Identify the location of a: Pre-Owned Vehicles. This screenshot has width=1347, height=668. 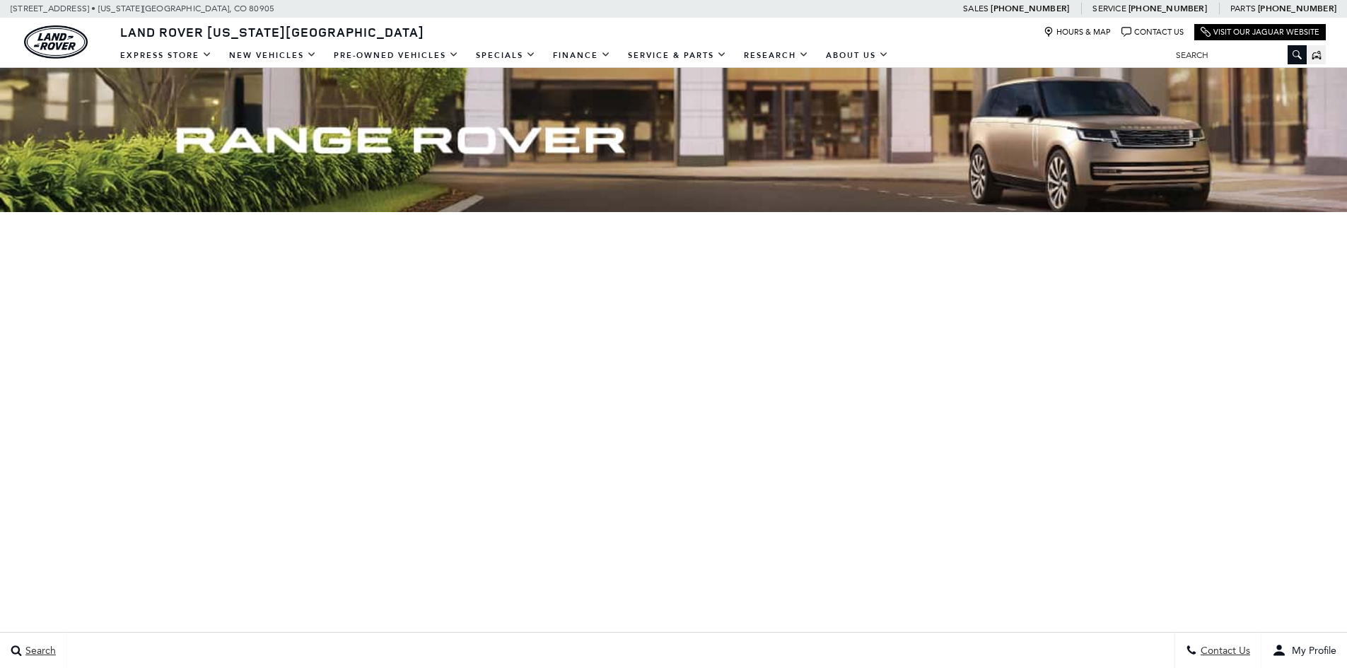
(396, 55).